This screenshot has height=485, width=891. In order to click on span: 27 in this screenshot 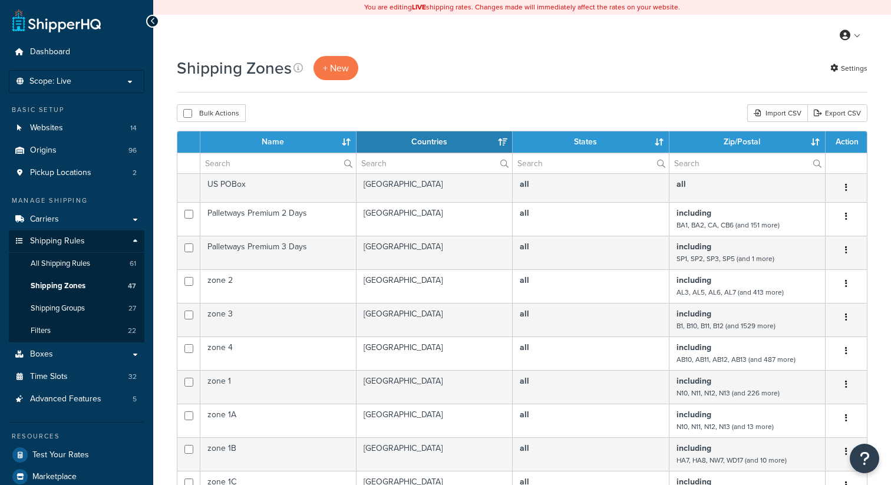, I will do `click(132, 308)`.